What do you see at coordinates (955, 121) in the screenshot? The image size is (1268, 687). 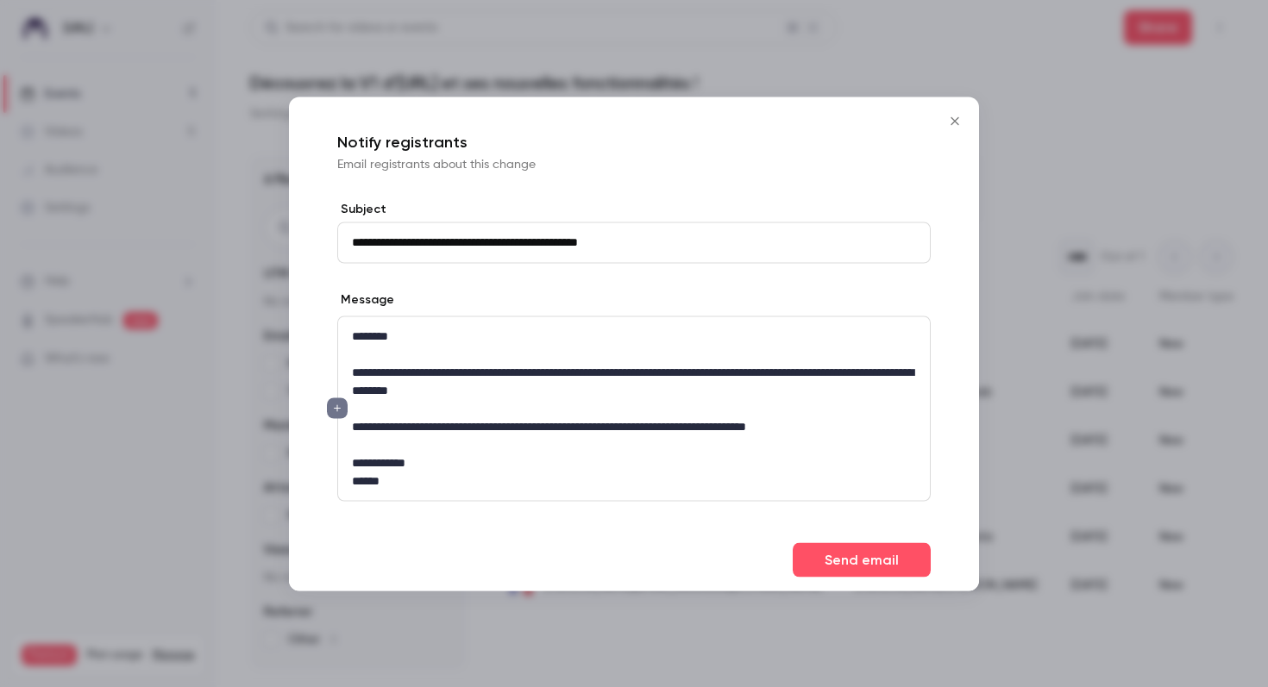 I see `button: Close` at bounding box center [955, 121].